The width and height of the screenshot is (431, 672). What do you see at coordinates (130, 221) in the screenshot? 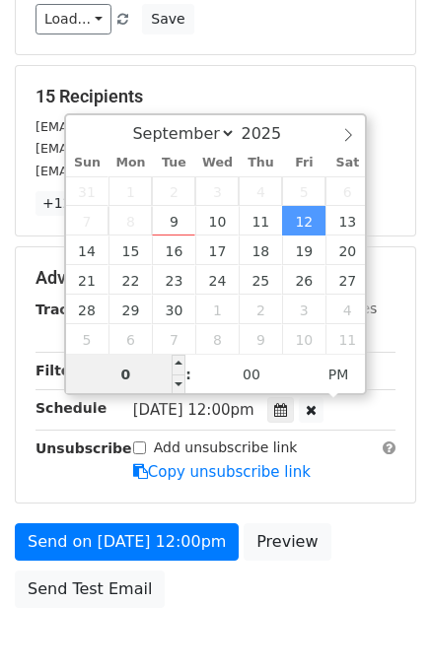
I see `span: September 8, 2025` at bounding box center [130, 221].